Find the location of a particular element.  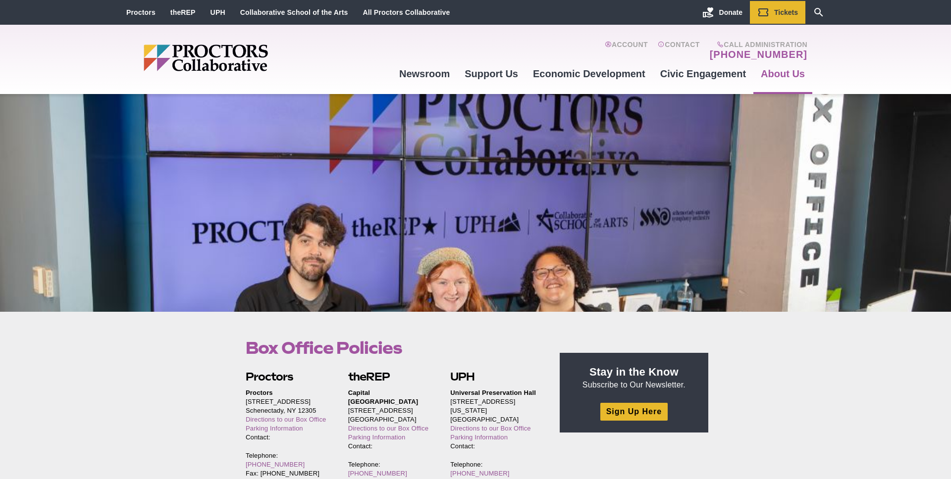

h2: Proctors is located at coordinates (289, 377).